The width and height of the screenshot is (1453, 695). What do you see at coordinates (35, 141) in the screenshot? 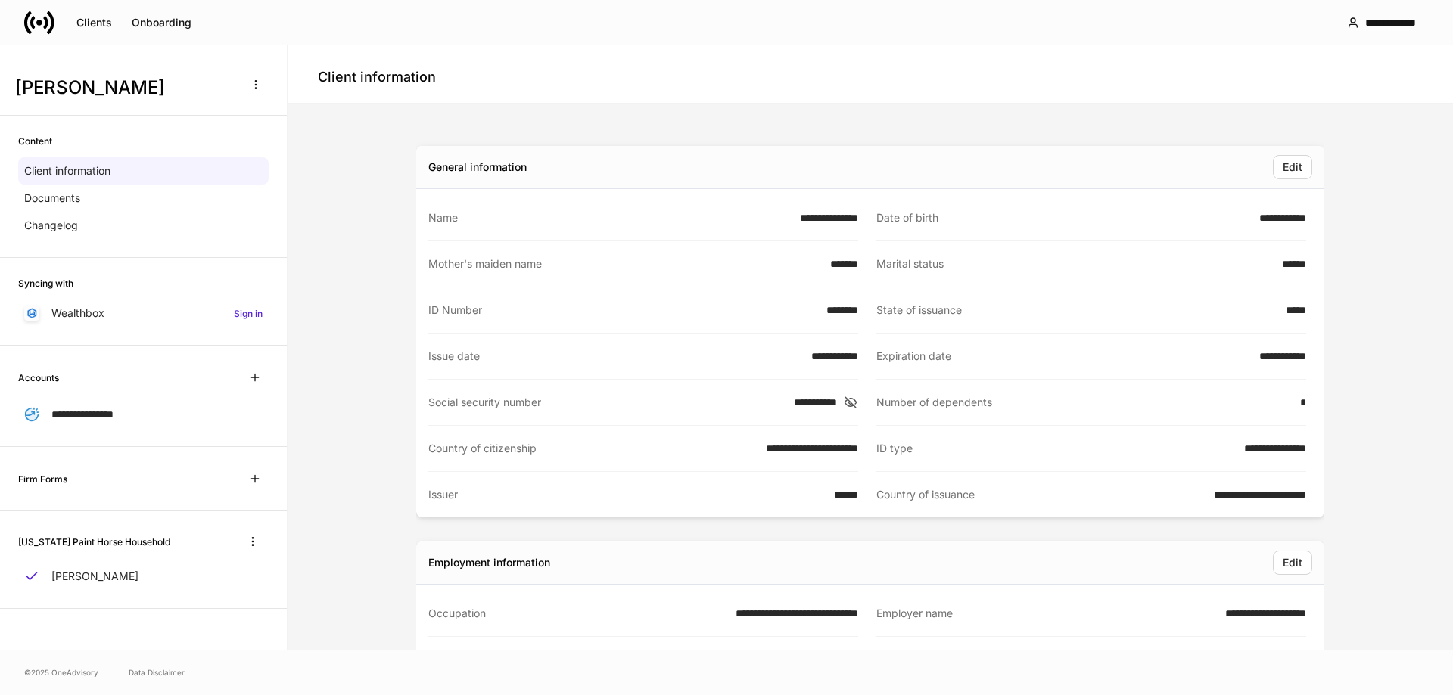
I see `h6: Content` at bounding box center [35, 141].